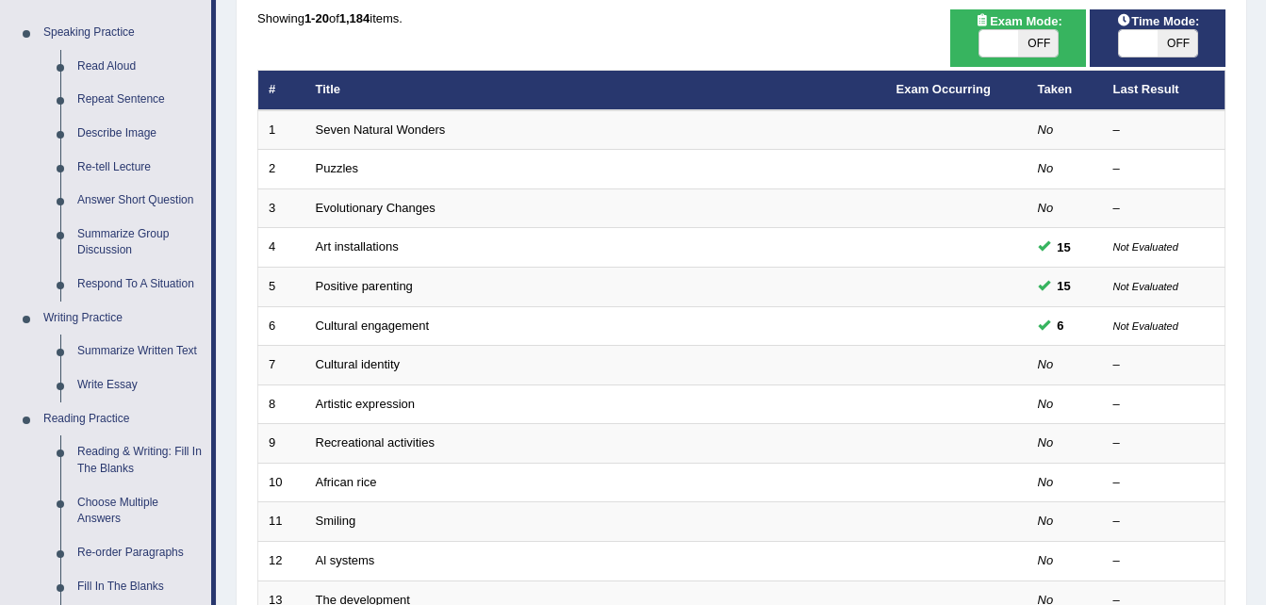 The width and height of the screenshot is (1266, 605). I want to click on td: 11, so click(282, 522).